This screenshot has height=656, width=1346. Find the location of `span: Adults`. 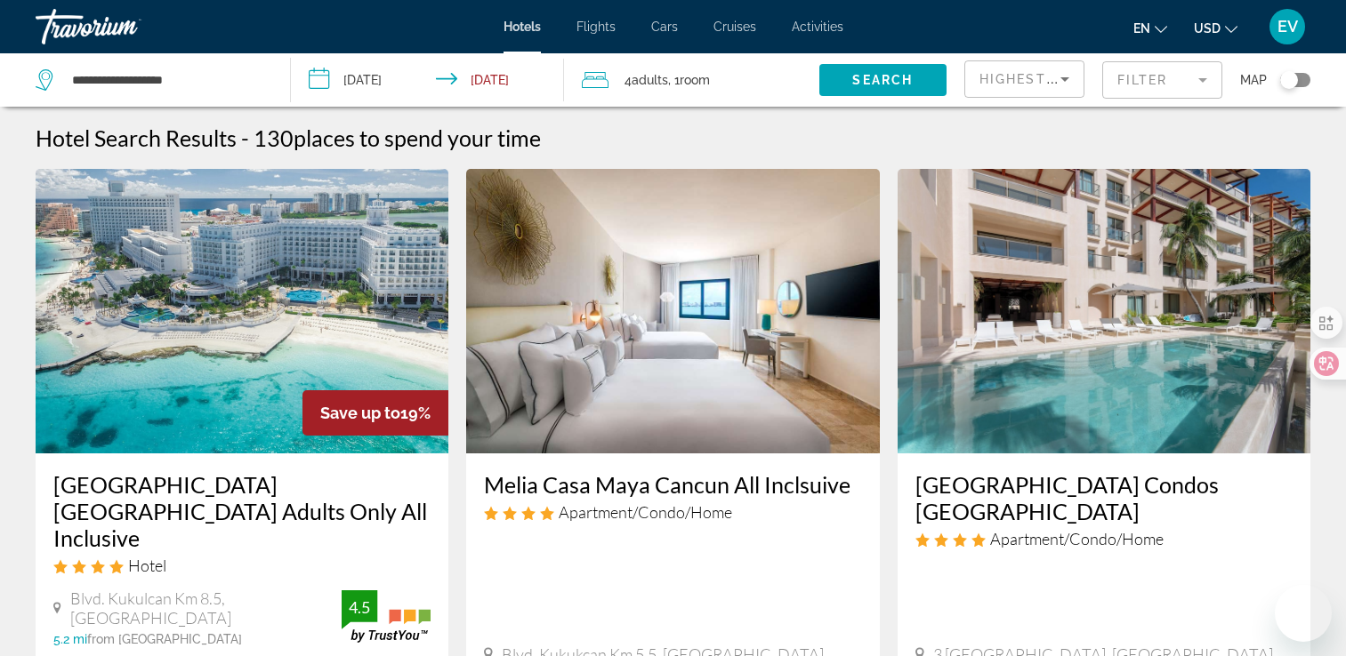

span: Adults is located at coordinates (649, 80).